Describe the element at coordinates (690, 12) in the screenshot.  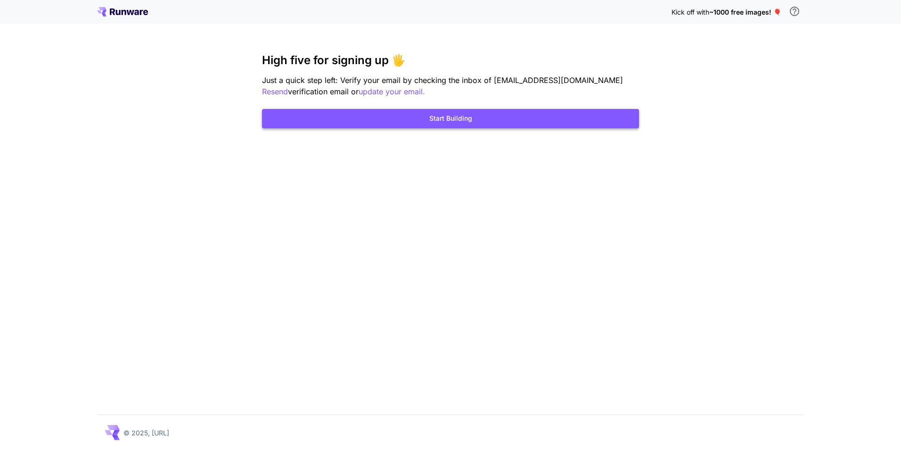
I see `span: Kick off with` at that location.